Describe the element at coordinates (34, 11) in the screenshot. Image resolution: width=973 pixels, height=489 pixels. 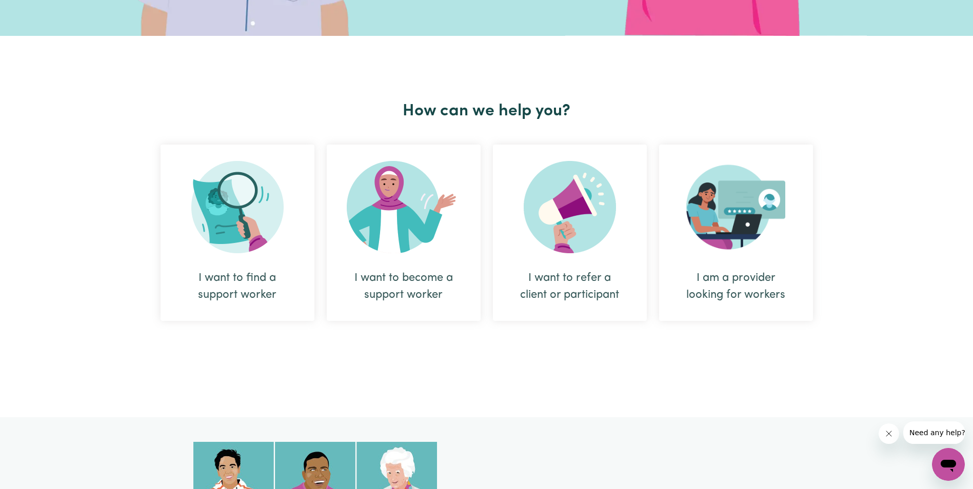
I see `span: Need any help?` at that location.